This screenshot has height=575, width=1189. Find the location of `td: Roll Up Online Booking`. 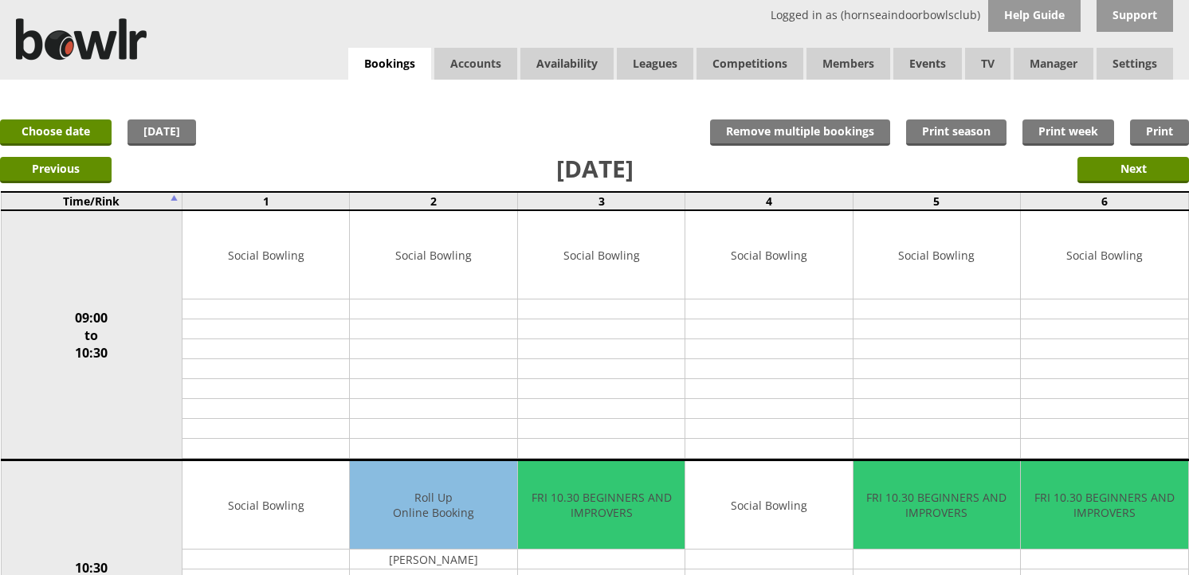

td: Roll Up Online Booking is located at coordinates (433, 505).